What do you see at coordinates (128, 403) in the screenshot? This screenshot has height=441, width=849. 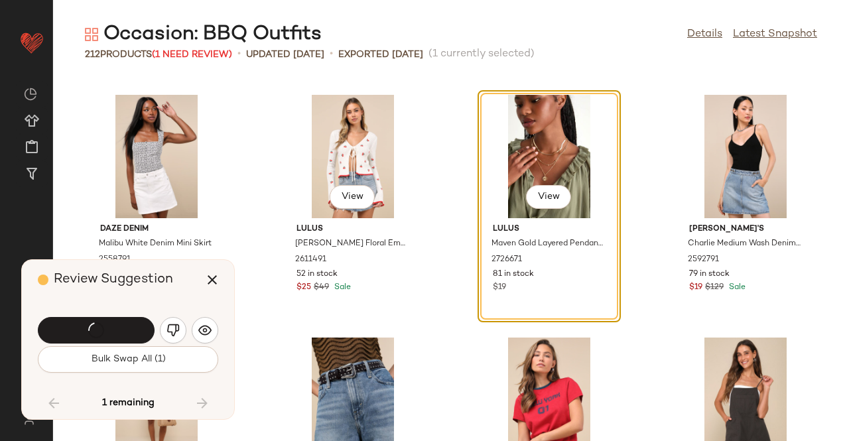 I see `span: 1 remaining` at bounding box center [128, 403].